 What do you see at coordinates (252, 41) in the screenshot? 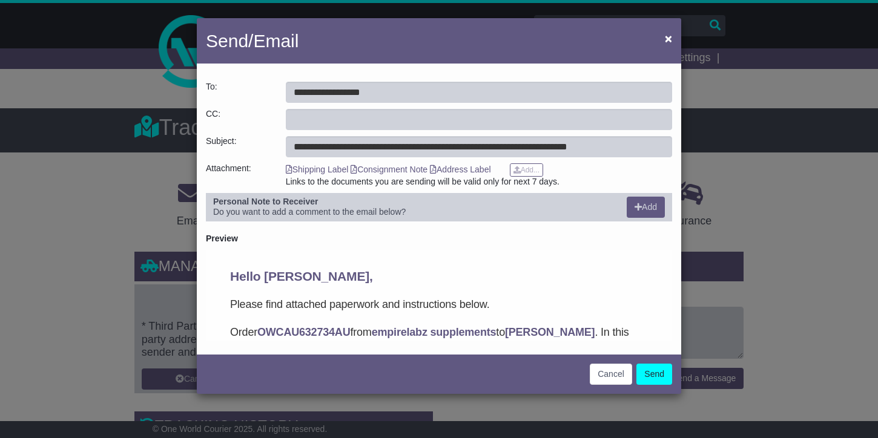
I see `h4: Send/Email` at bounding box center [252, 41].